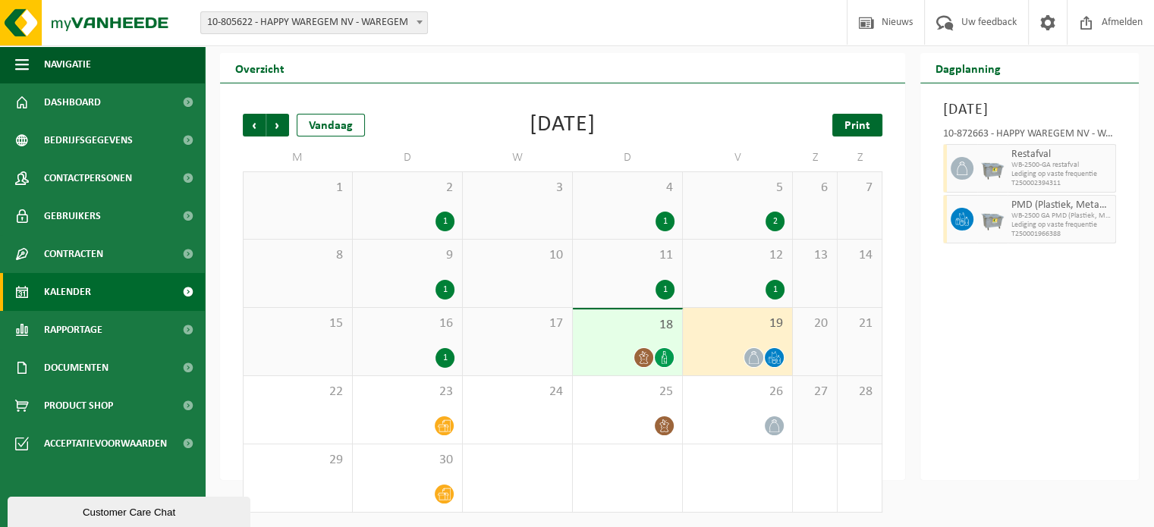  I want to click on span: 12, so click(737, 256).